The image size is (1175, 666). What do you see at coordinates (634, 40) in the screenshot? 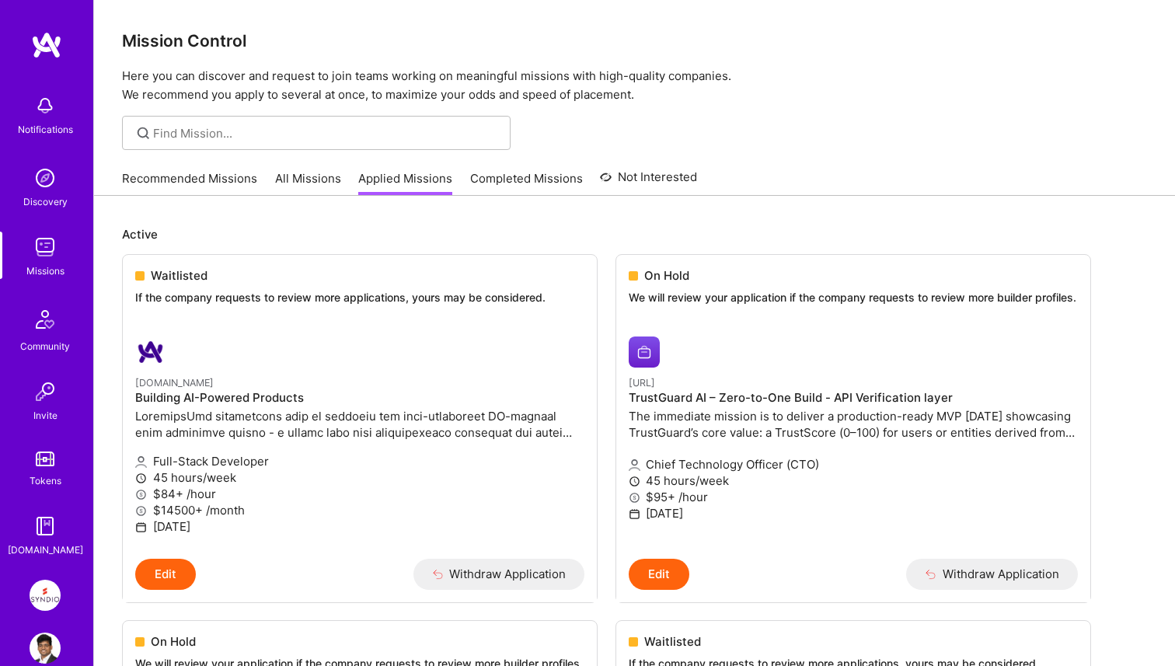
I see `h3: Mission Control` at bounding box center [634, 40].